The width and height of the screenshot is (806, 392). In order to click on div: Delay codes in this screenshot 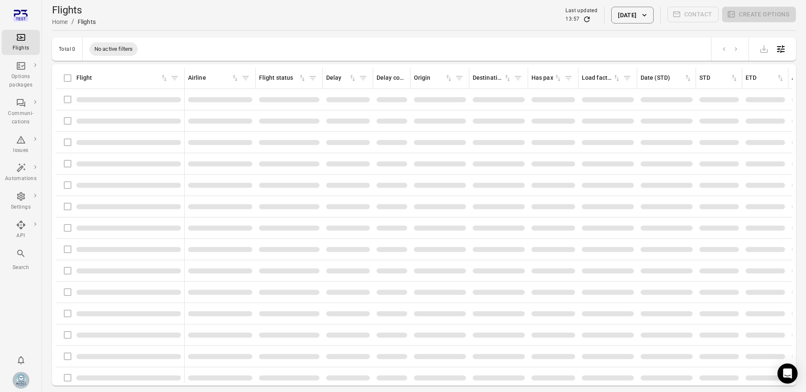, I will do `click(392, 78)`.